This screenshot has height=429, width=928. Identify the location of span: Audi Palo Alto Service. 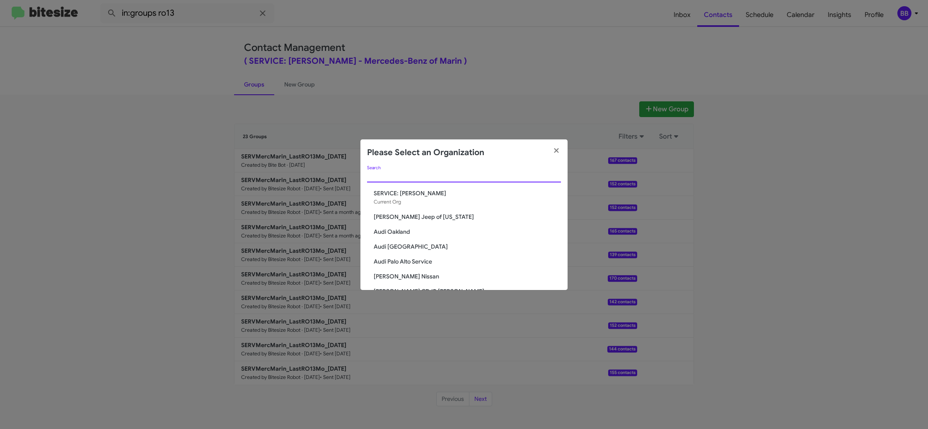
(467, 262).